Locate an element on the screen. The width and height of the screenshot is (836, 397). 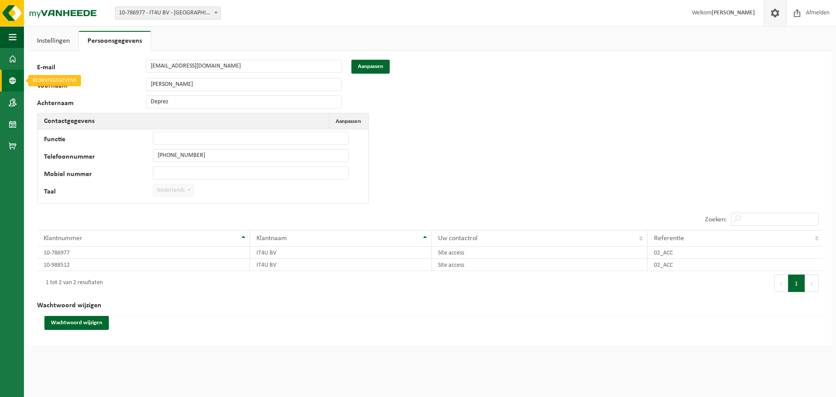
button: Wachtwoord wijzigen is located at coordinates (77, 323).